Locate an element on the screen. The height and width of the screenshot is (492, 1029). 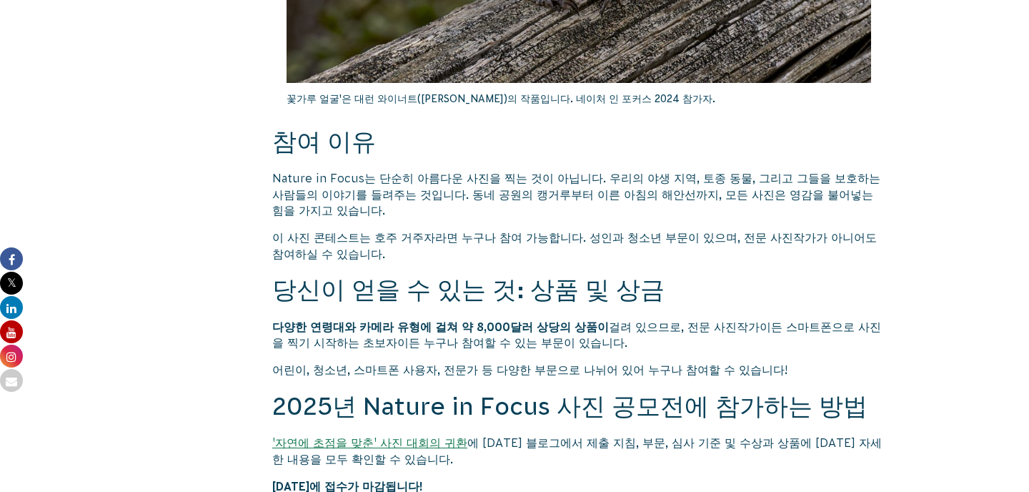
font: '자연에 초점을 맞춘' 사진 대회의 귀환 is located at coordinates (369, 442).